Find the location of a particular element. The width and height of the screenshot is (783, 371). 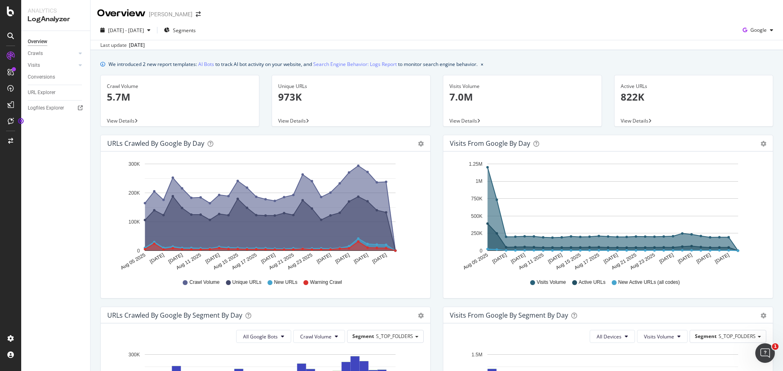

a: Crawls is located at coordinates (52, 53).